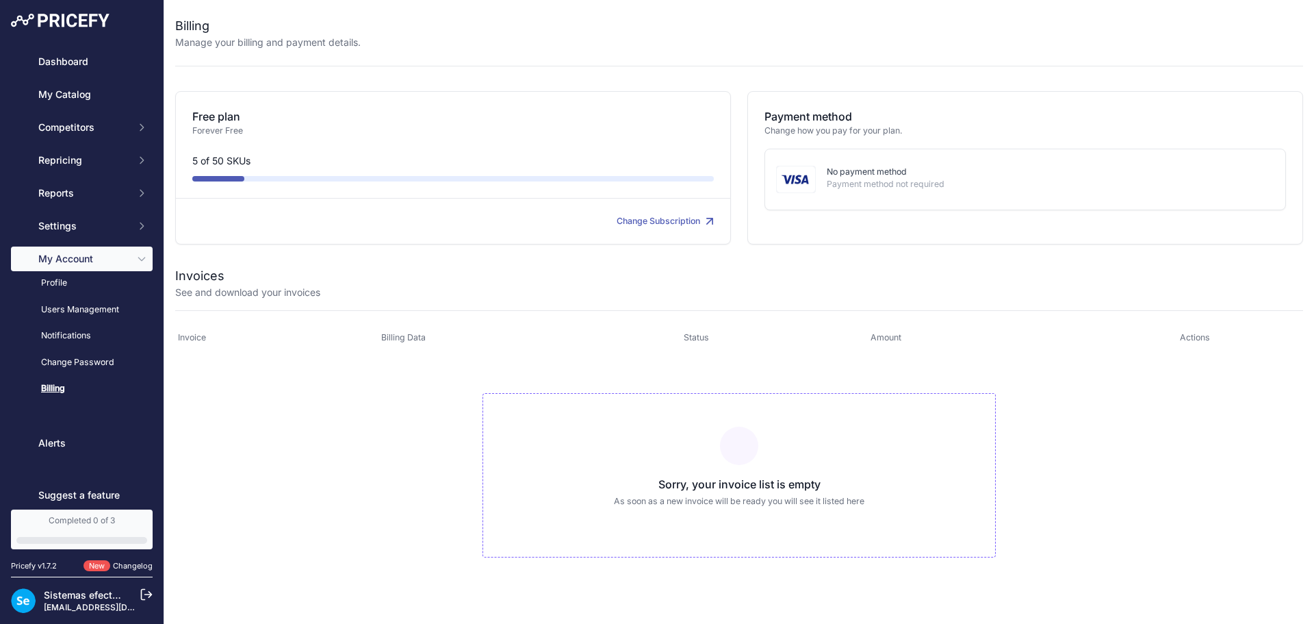 The width and height of the screenshot is (1314, 624). Describe the element at coordinates (81, 388) in the screenshot. I see `a: Billing` at that location.